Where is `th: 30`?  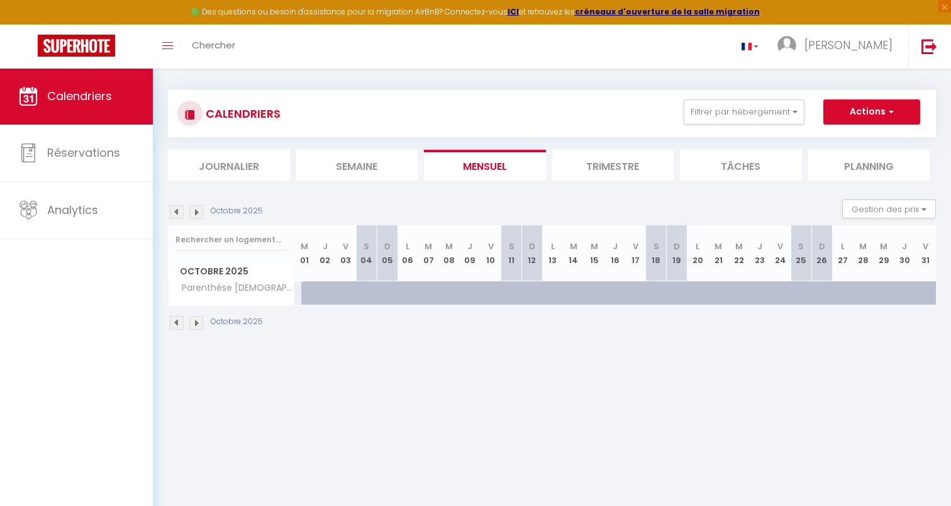
th: 30 is located at coordinates (904, 253).